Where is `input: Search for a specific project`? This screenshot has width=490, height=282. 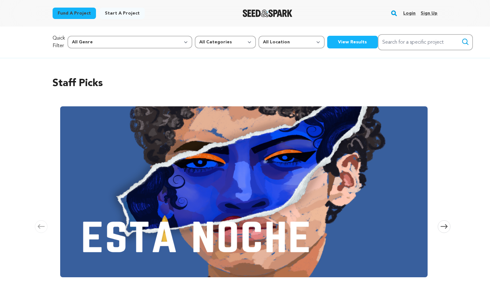
input: Search for a specific project is located at coordinates (426, 42).